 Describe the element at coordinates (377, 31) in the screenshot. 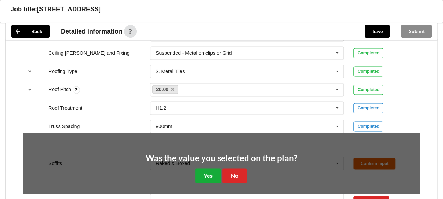

I see `button: Save` at that location.